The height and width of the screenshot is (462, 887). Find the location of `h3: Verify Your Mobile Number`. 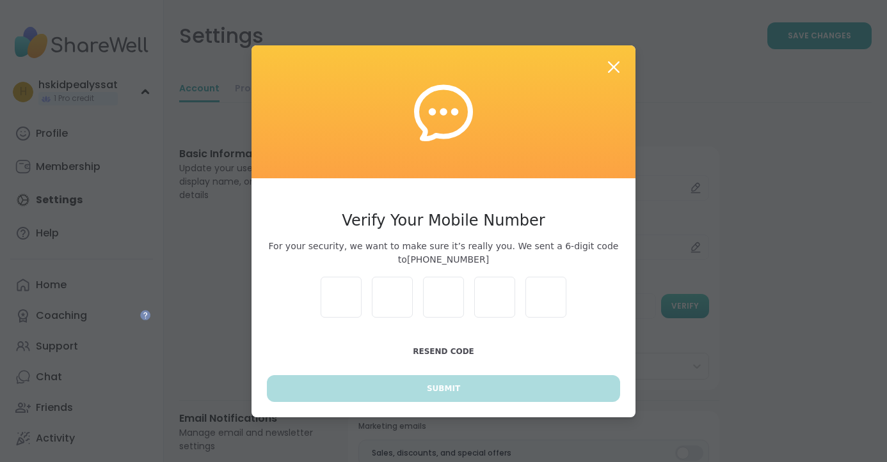

h3: Verify Your Mobile Number is located at coordinates (443, 221).